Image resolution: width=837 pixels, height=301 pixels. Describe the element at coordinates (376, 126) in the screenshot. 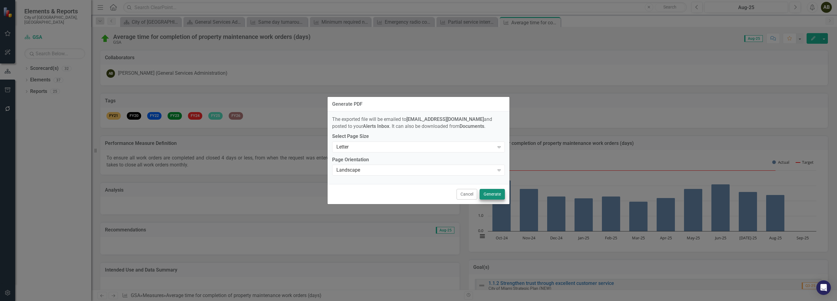

I see `strong: Alerts Inbox` at that location.